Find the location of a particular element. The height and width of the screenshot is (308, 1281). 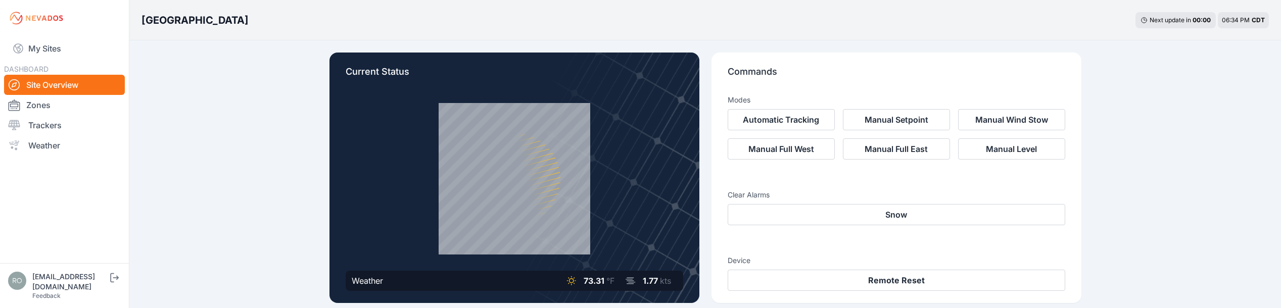

span: DASHBOARD is located at coordinates (26, 69).